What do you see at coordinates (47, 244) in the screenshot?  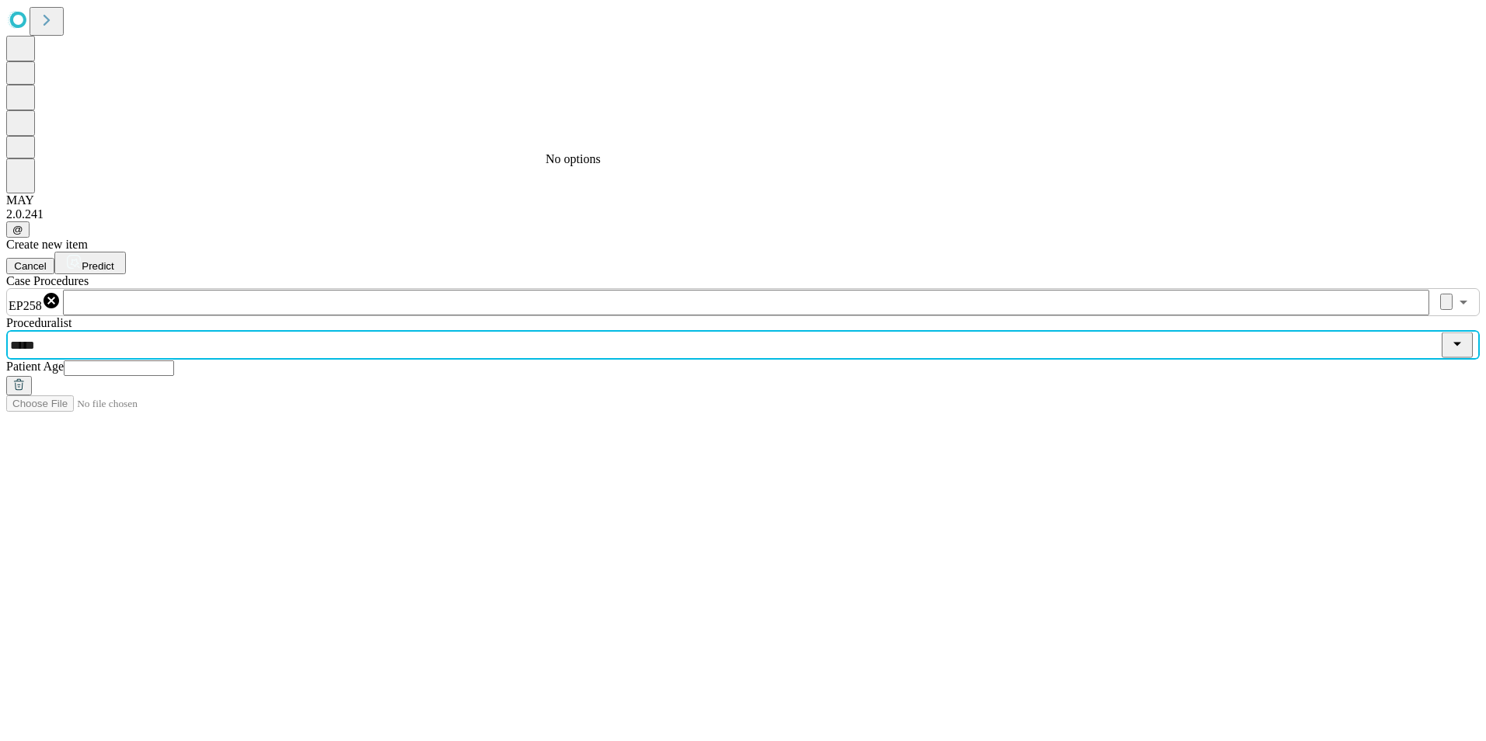 I see `span: Create new item` at bounding box center [47, 244].